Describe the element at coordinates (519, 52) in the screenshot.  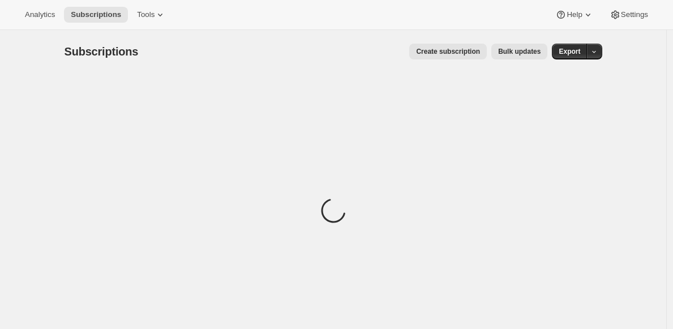
I see `span: Bulk updates` at that location.